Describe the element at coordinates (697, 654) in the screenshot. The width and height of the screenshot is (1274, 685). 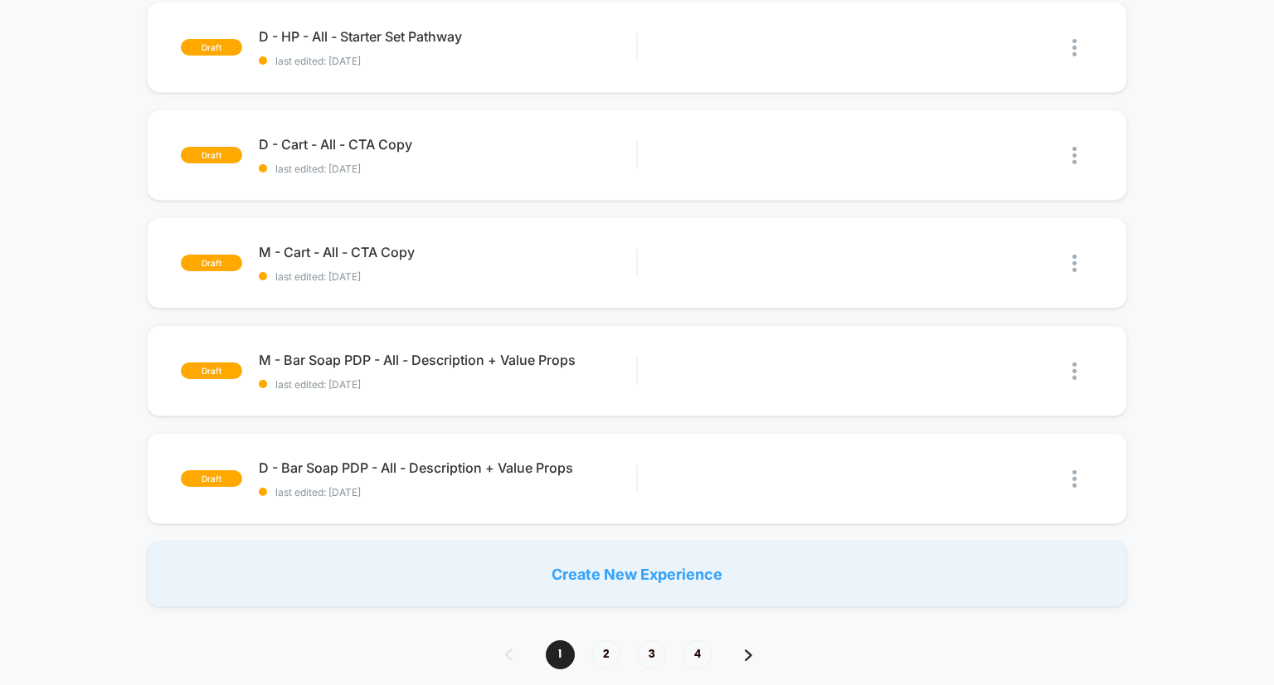
I see `span: 4` at that location.